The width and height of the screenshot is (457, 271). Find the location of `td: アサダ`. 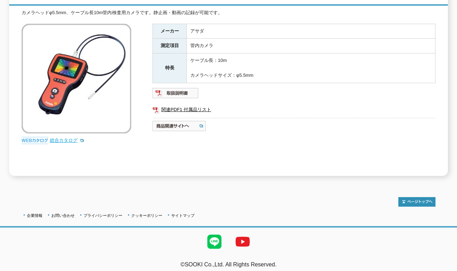

td: アサダ is located at coordinates (311, 31).